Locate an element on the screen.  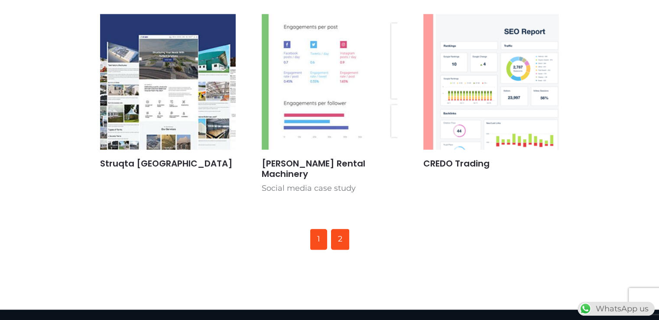
a: WhatsAppWhatsApp us is located at coordinates (616, 308).